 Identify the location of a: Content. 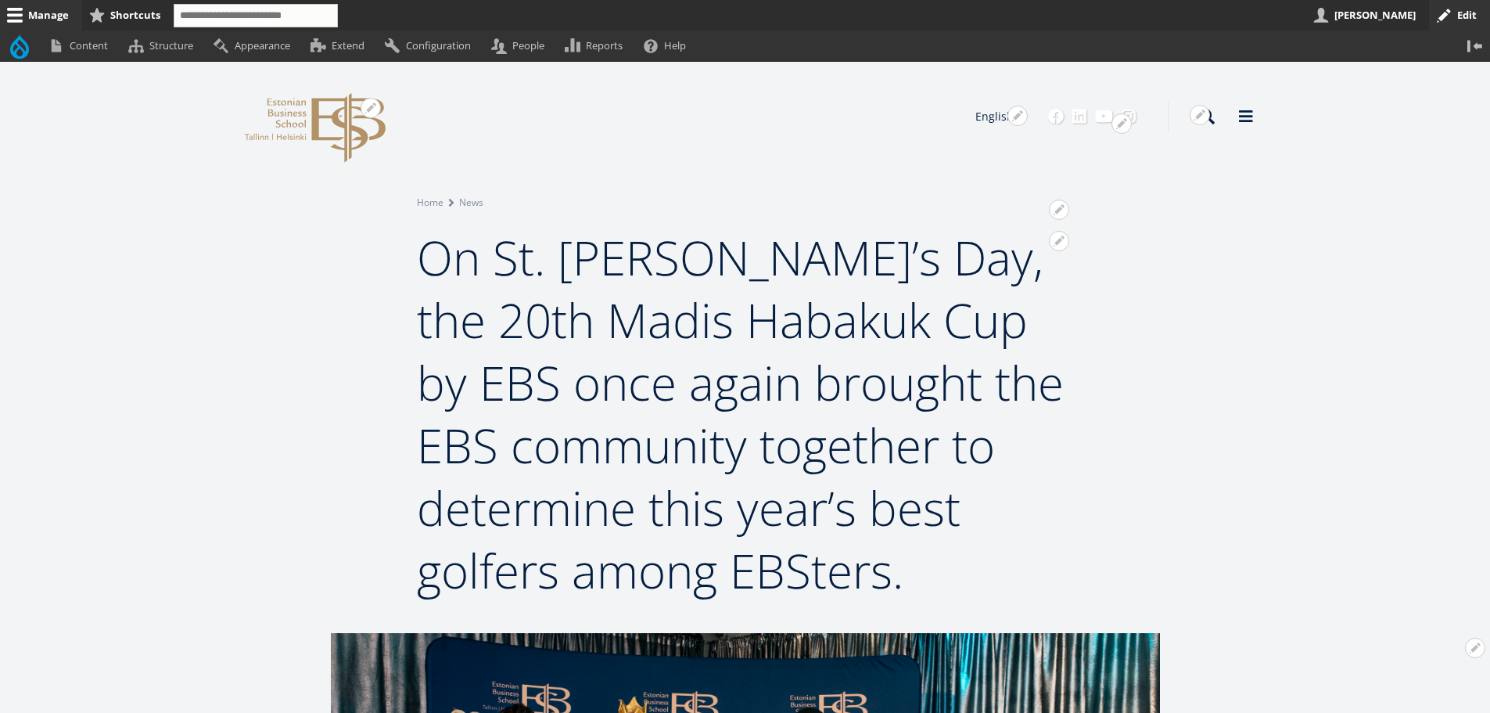
(81, 45).